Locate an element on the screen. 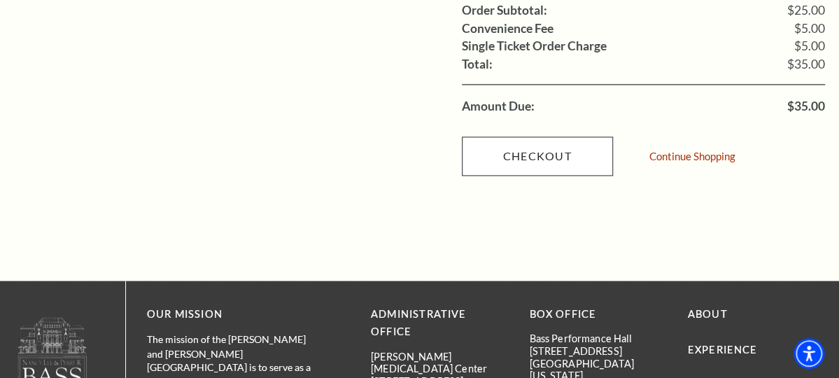 This screenshot has height=378, width=839. p: OUR MISSION is located at coordinates (234, 314).